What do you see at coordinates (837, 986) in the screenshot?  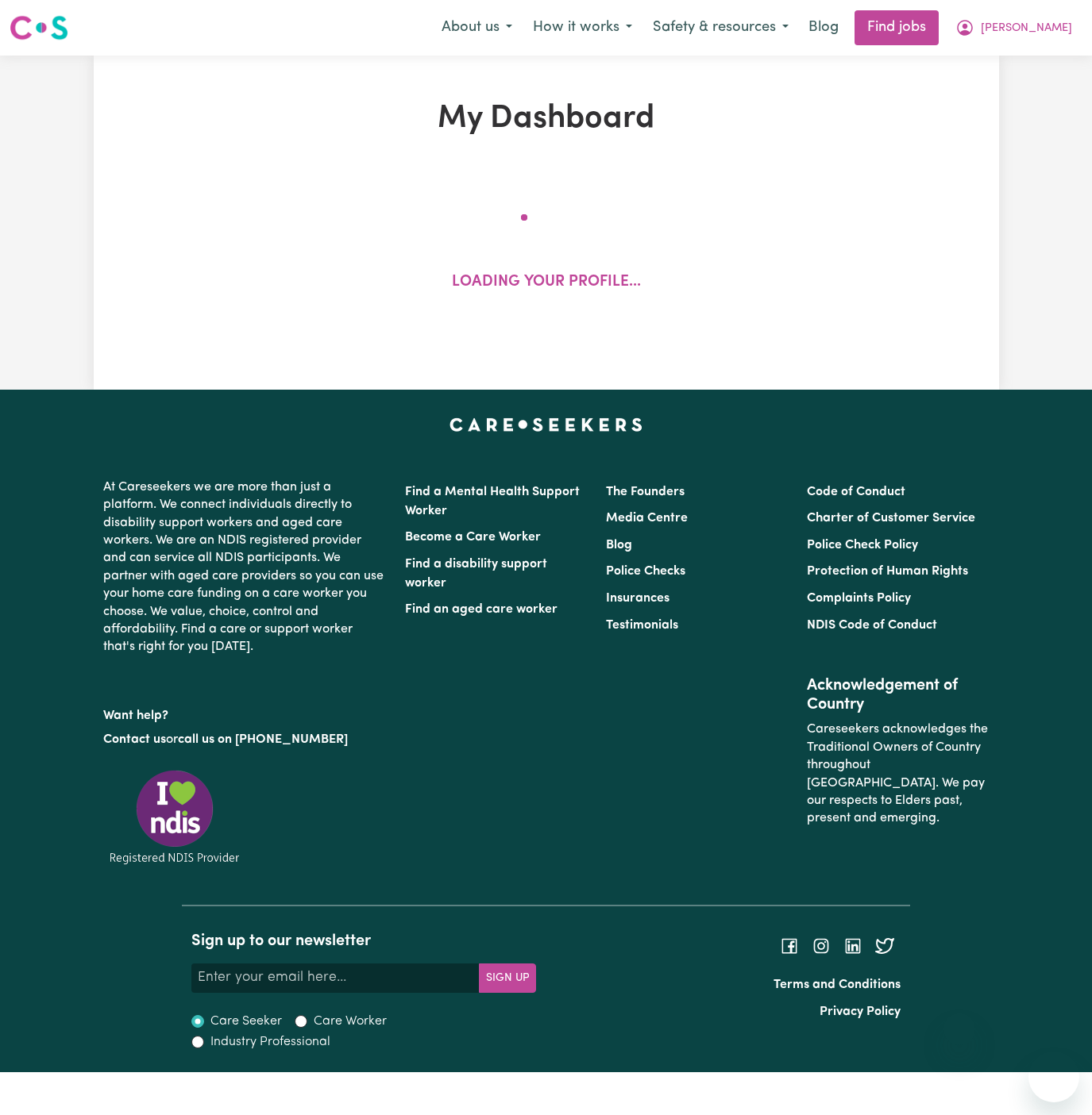 I see `a: Terms and Conditions` at bounding box center [837, 986].